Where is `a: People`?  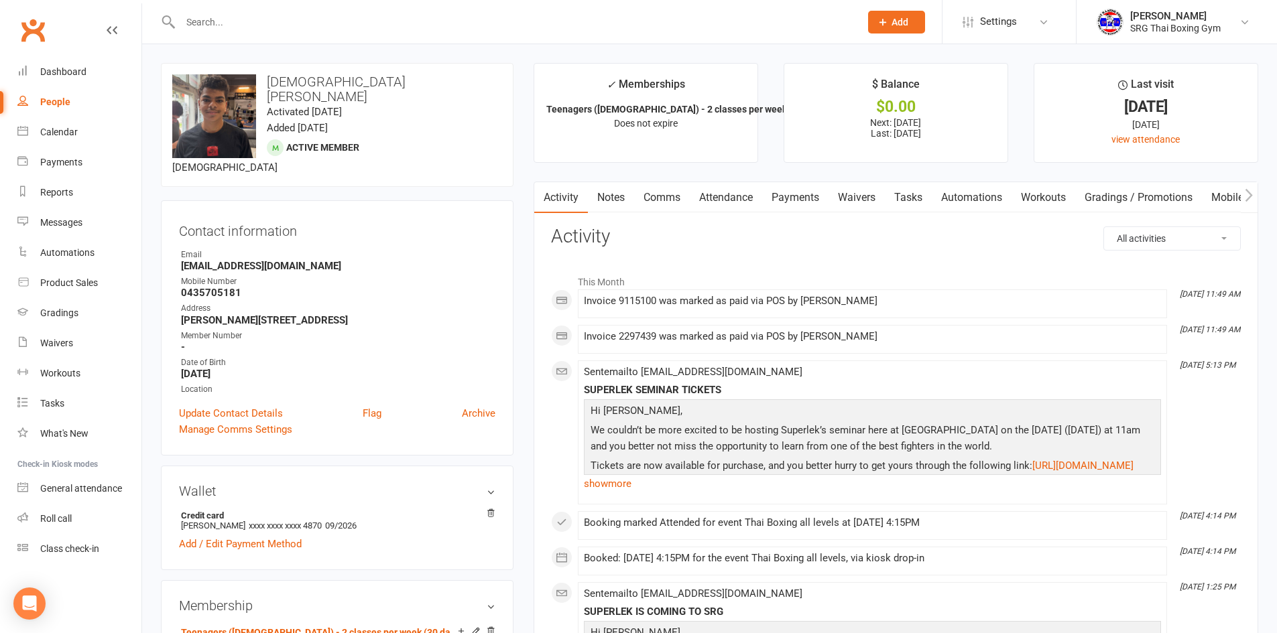
a: People is located at coordinates (79, 102).